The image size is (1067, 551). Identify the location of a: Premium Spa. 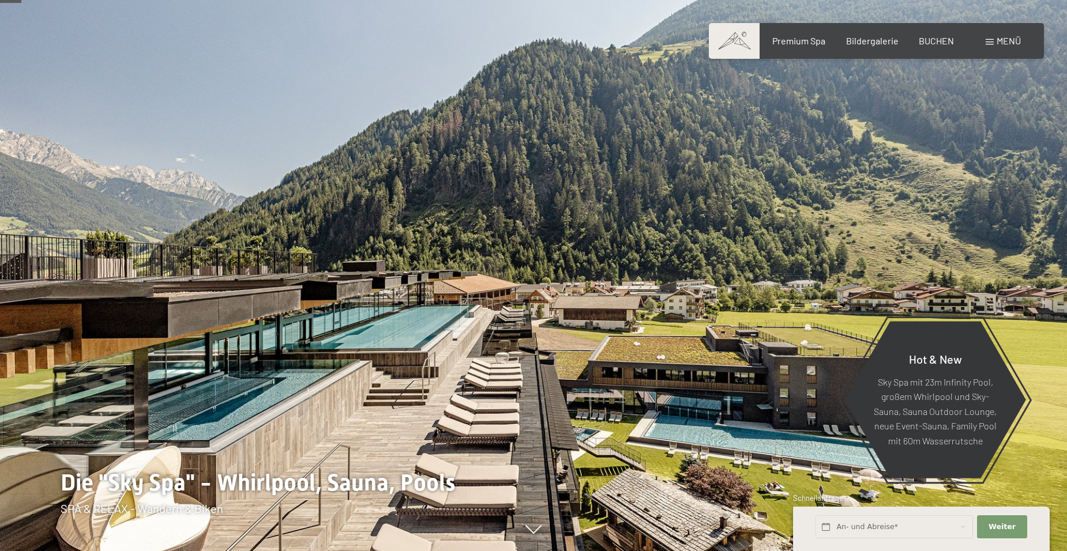
(799, 40).